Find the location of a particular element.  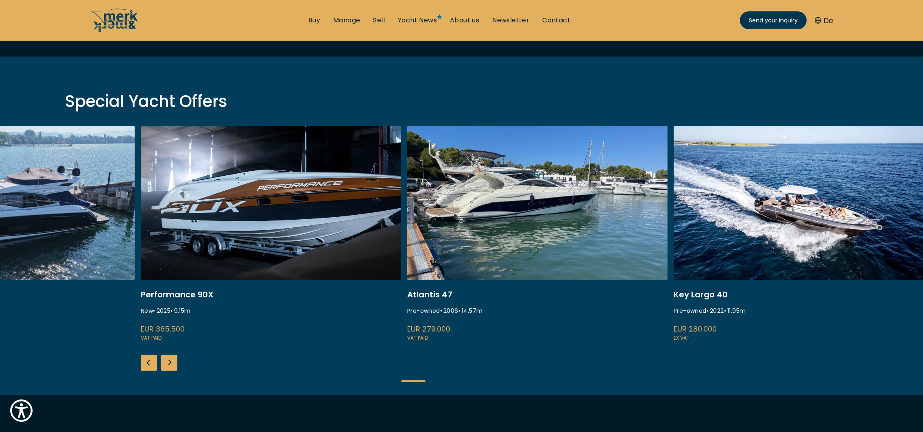

button: Show Accessibility Preferences is located at coordinates (21, 410).